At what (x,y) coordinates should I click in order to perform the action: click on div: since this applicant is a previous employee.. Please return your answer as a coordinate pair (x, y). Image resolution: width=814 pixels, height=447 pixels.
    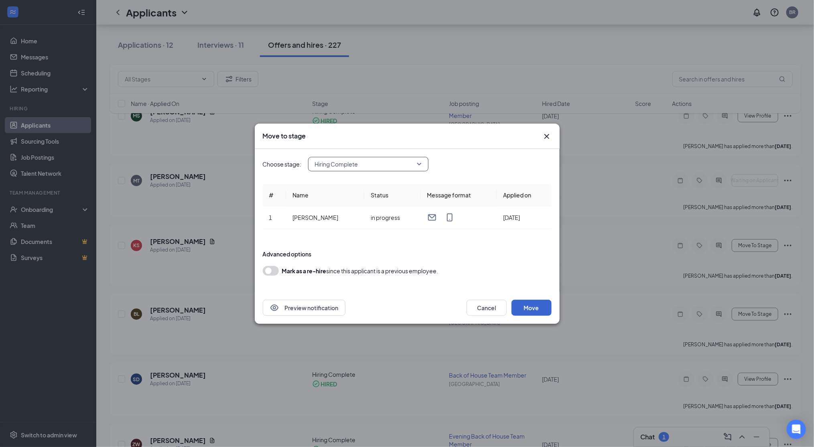
    Looking at the image, I should click on (360, 271).